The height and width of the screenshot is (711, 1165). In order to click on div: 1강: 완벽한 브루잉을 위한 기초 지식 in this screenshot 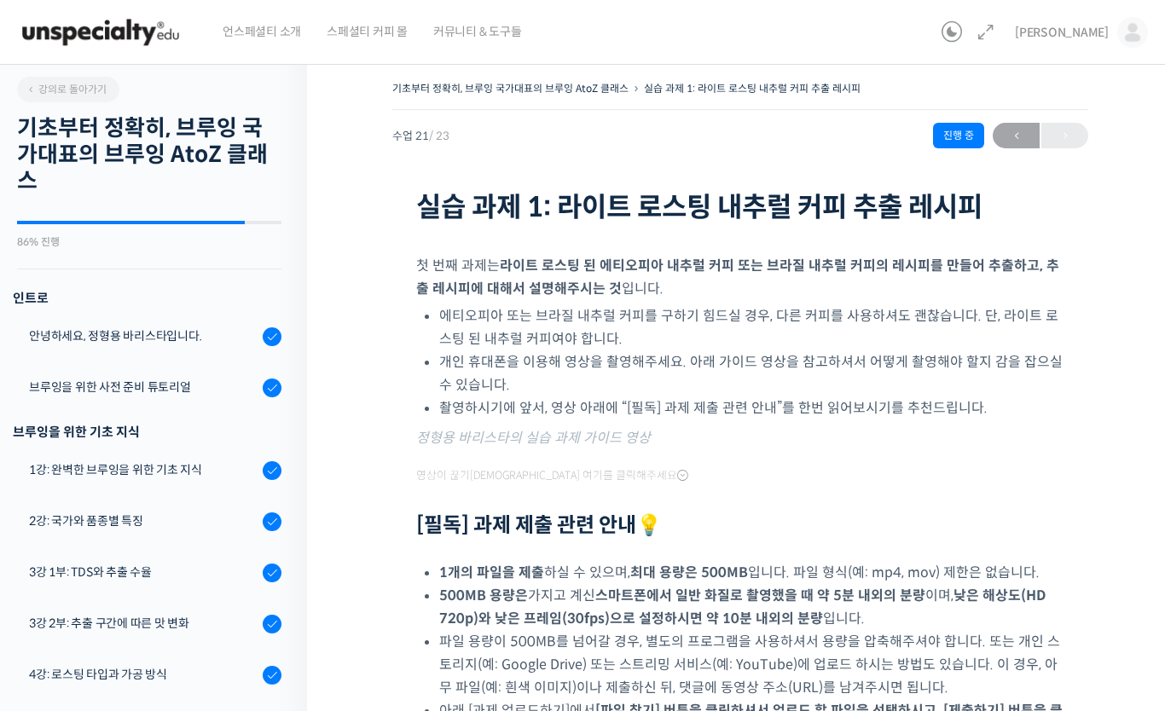, I will do `click(143, 470)`.